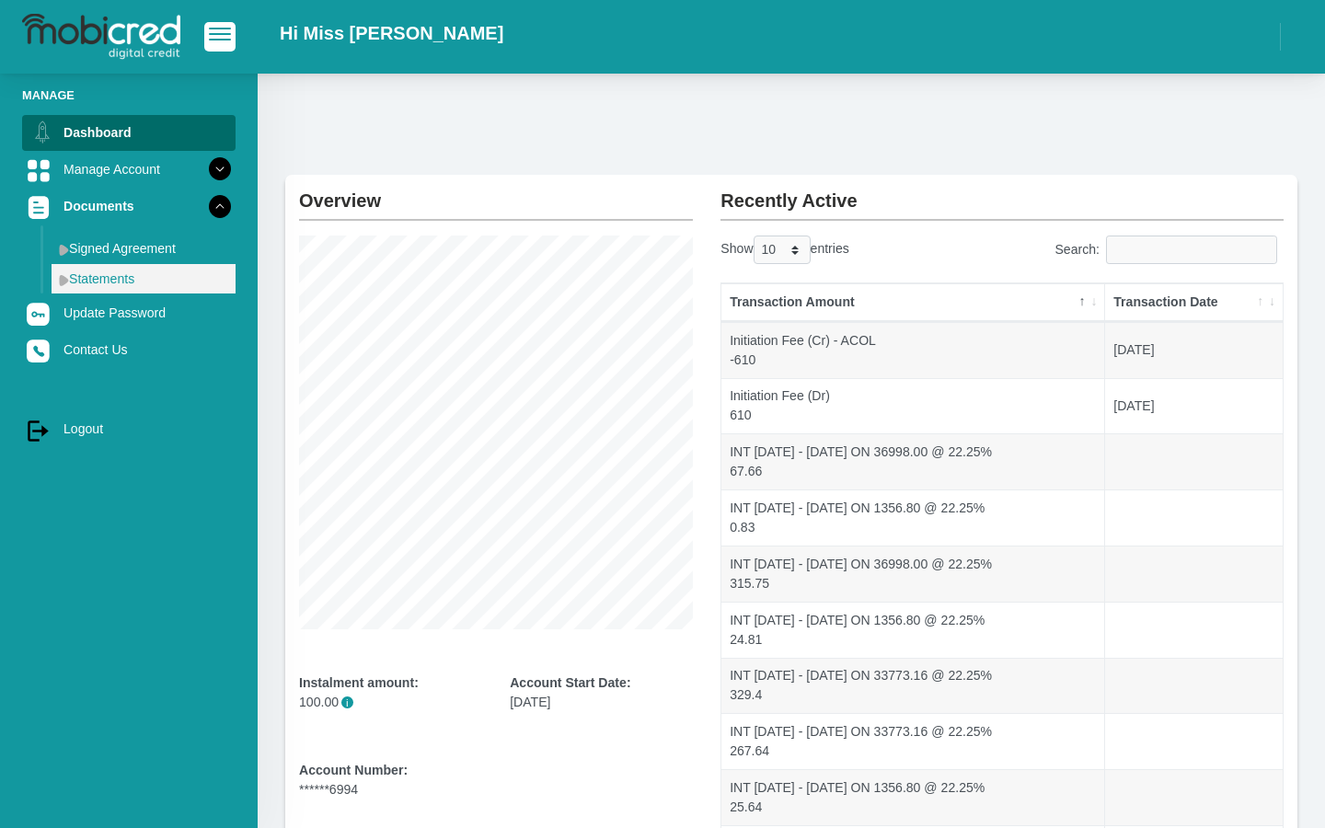 Image resolution: width=1325 pixels, height=828 pixels. What do you see at coordinates (570, 683) in the screenshot?
I see `b: Account Start Date:` at bounding box center [570, 683].